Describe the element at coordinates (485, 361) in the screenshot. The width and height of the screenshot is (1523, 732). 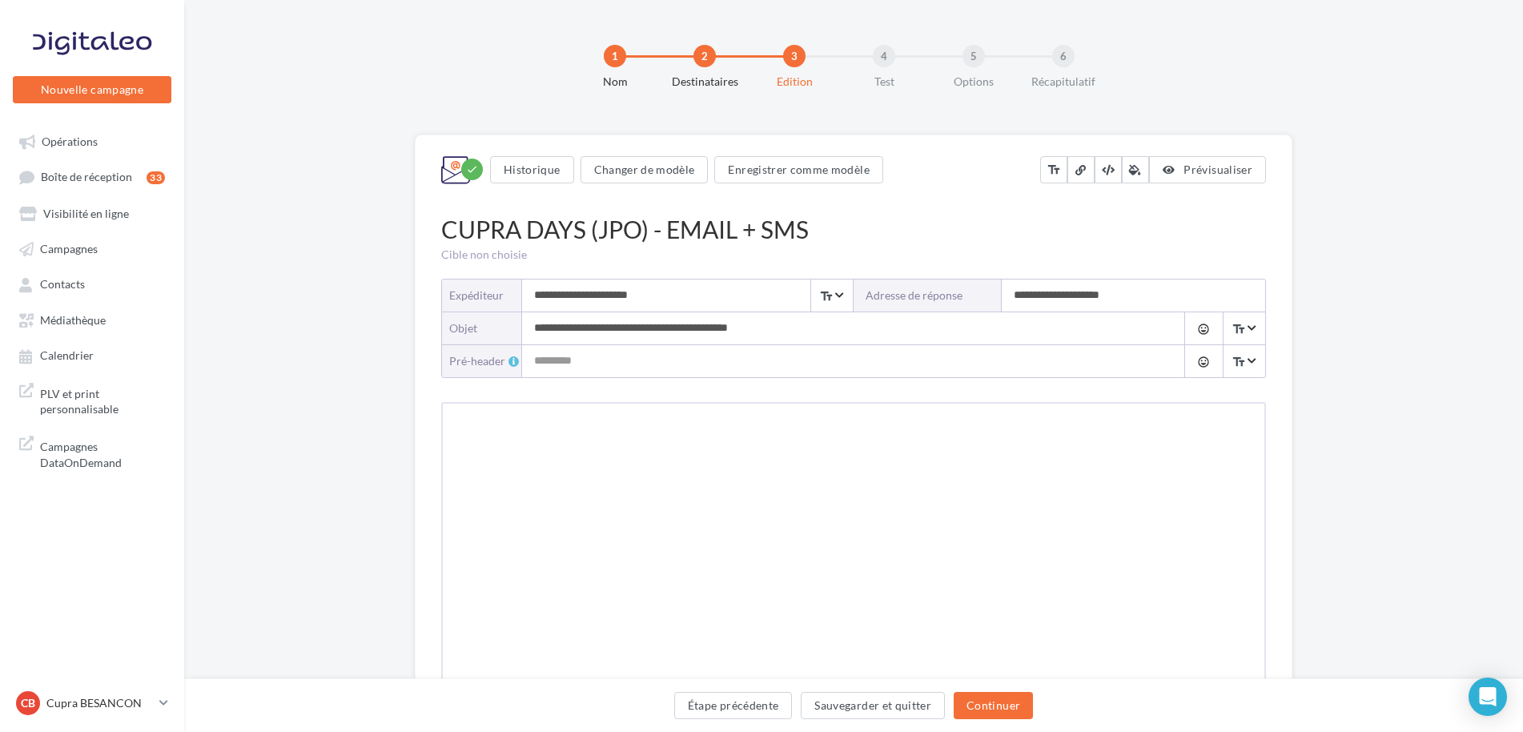
I see `div: Pré-header` at that location.